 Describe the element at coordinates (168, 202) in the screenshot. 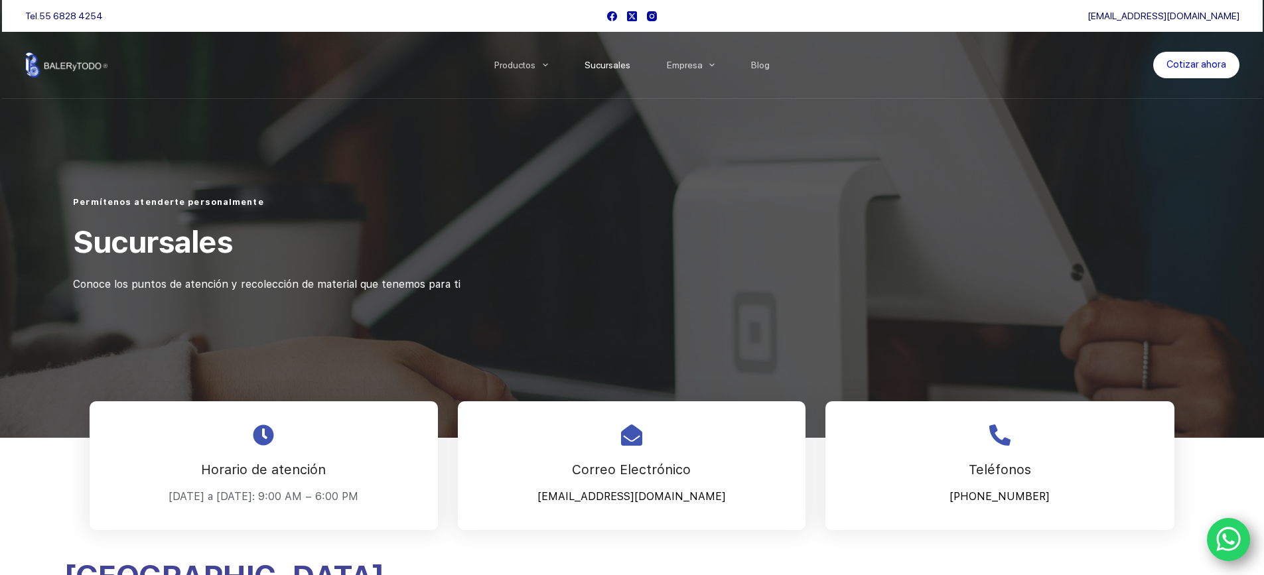

I see `span: Permítenos atenderte personalmente` at that location.